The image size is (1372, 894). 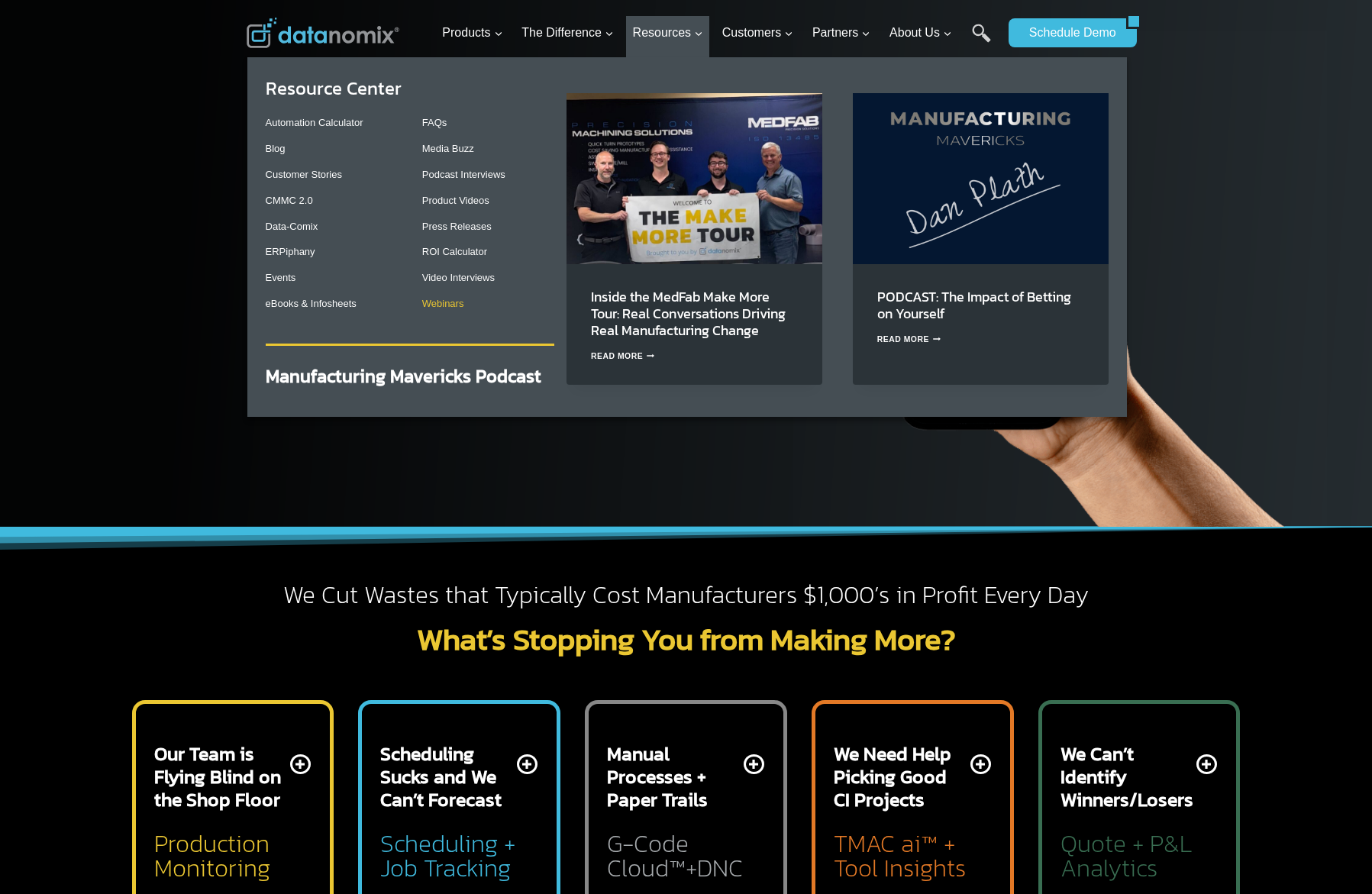 What do you see at coordinates (323, 33) in the screenshot?
I see `img: Datanomix` at bounding box center [323, 33].